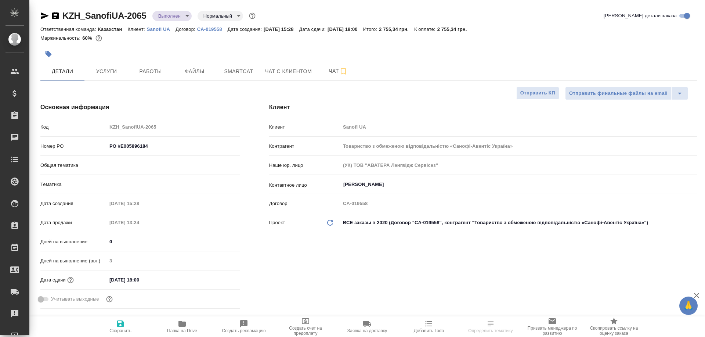  I want to click on span: Скопировать ссылку на оценку заказа, so click(614, 331).